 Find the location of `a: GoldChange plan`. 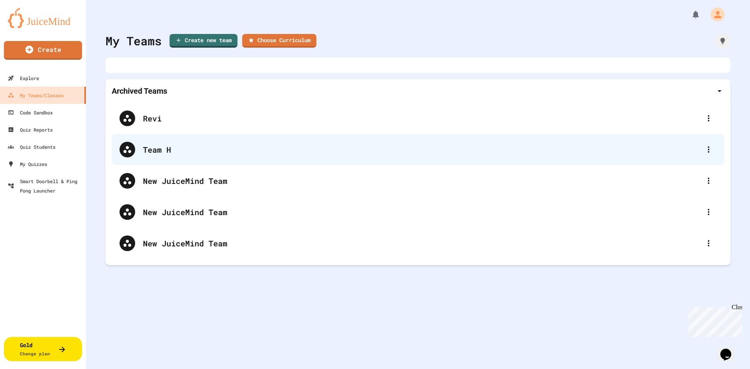

a: GoldChange plan is located at coordinates (43, 349).